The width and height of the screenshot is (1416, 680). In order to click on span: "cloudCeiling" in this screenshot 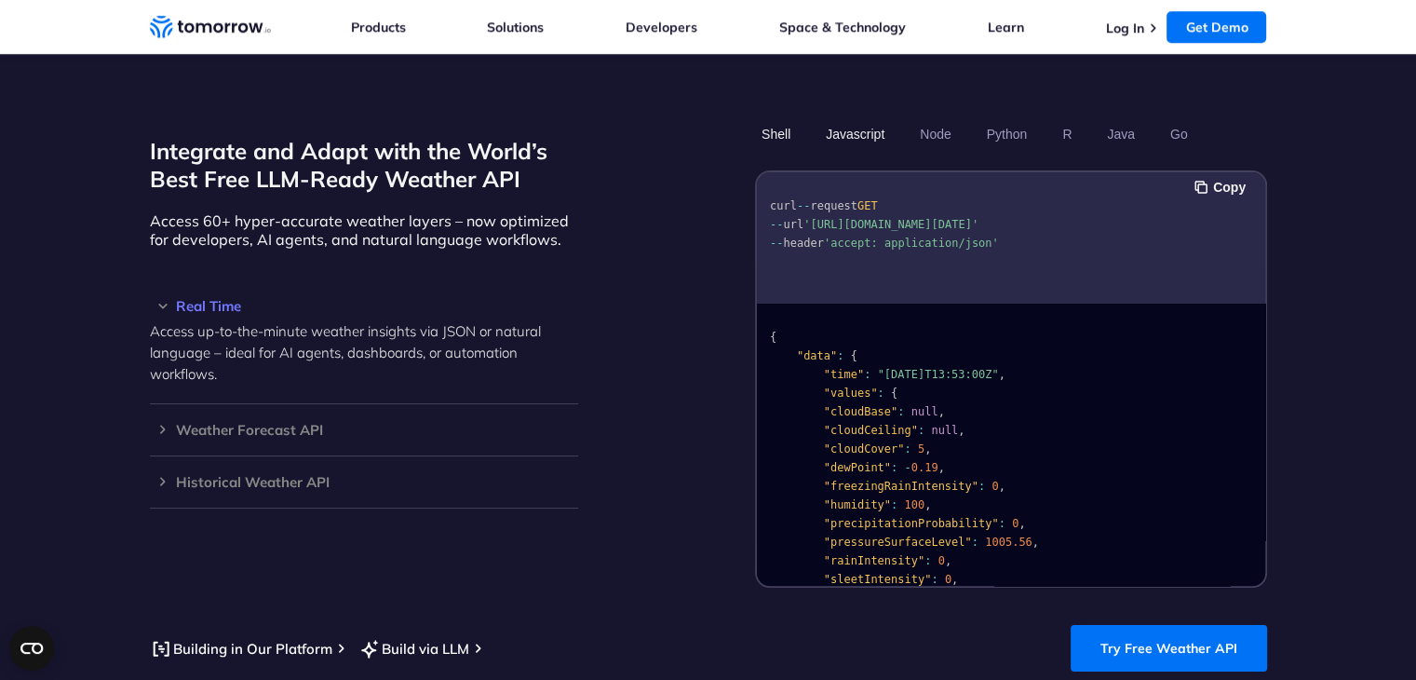, I will do `click(869, 430)`.